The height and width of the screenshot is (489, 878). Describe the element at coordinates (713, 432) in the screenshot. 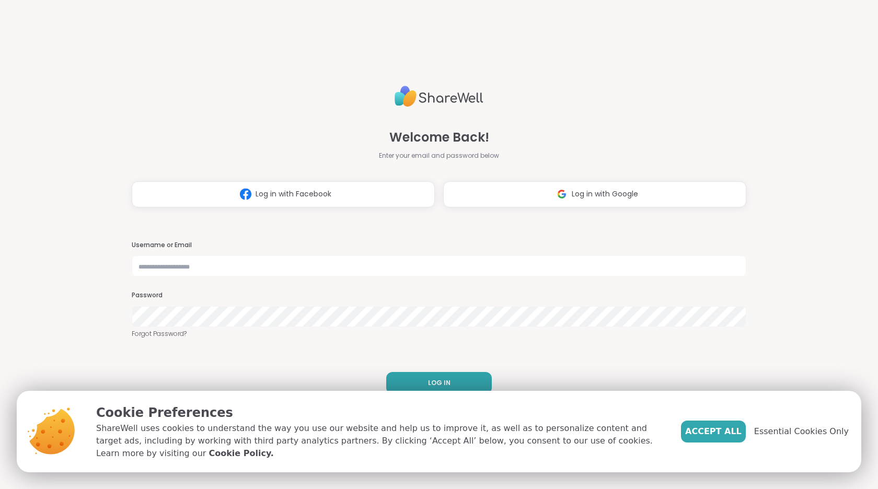

I see `span: Accept All` at that location.